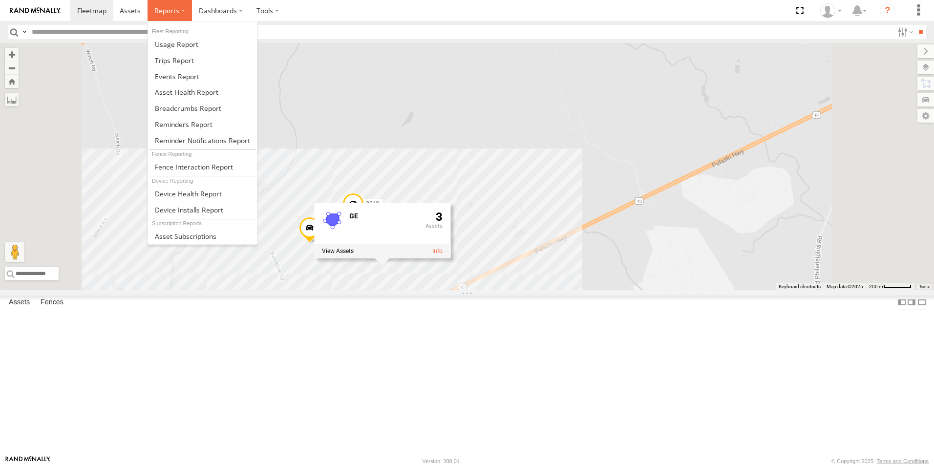 Image resolution: width=934 pixels, height=466 pixels. What do you see at coordinates (202, 236) in the screenshot?
I see `a: Asset Subscriptions` at bounding box center [202, 236].